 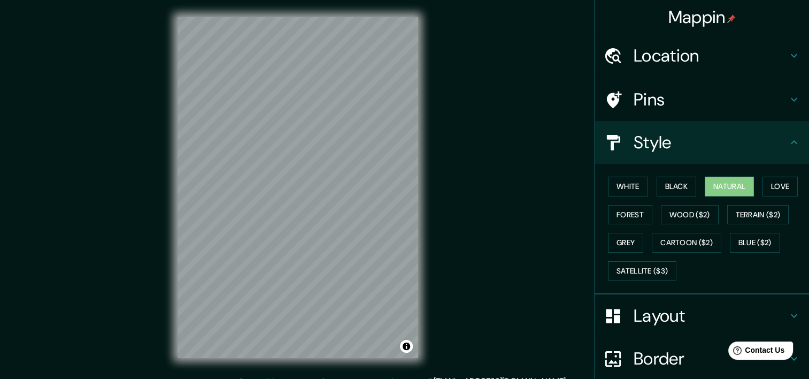 I want to click on h4: Style, so click(x=711, y=142).